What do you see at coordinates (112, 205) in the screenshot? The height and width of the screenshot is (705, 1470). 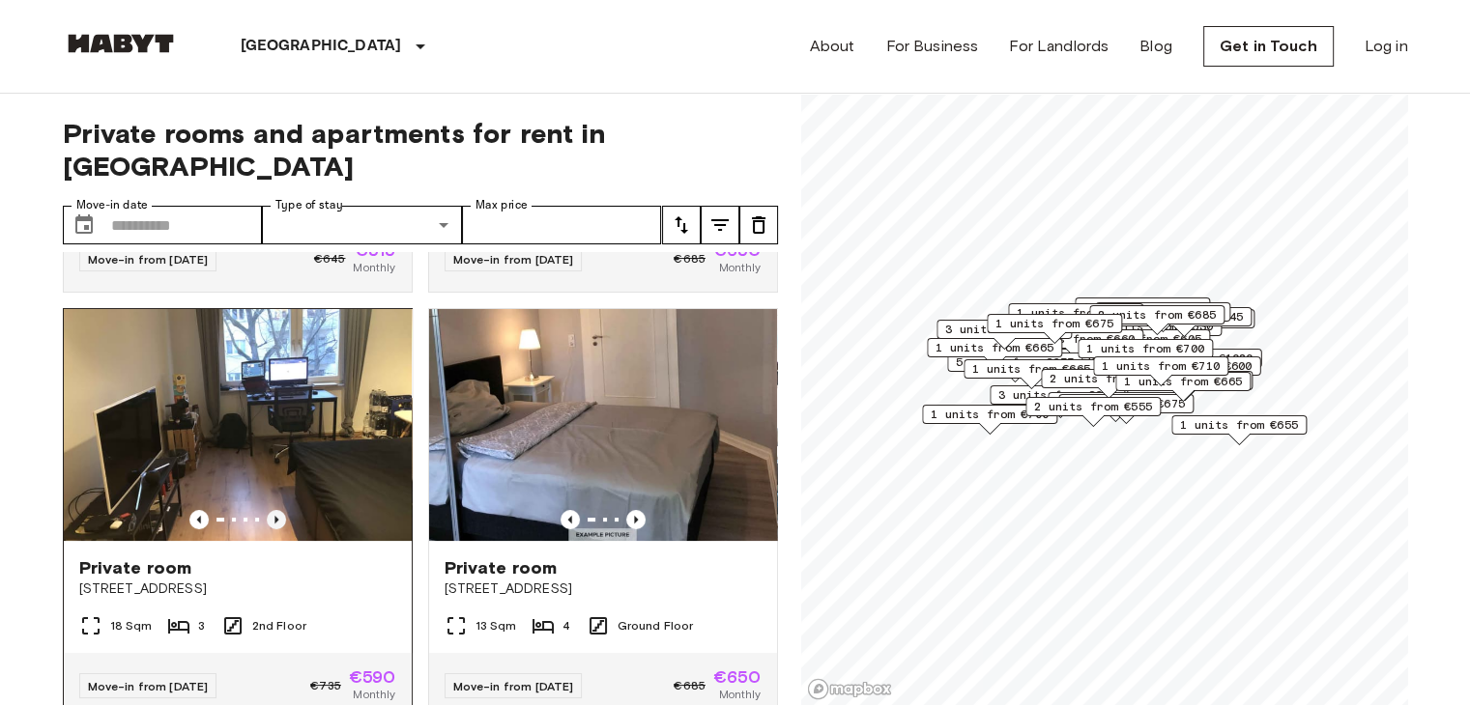 I see `label: Move-in date` at bounding box center [112, 205].